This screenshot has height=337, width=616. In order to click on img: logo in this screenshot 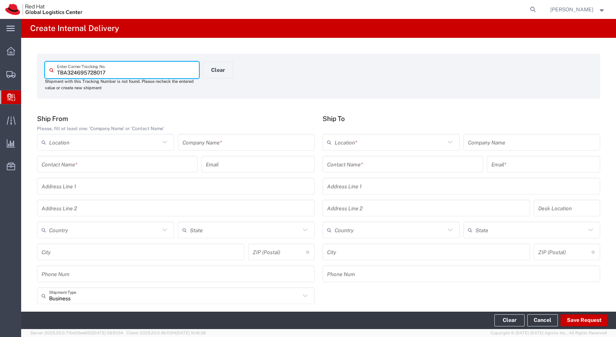, I will do `click(44, 9)`.